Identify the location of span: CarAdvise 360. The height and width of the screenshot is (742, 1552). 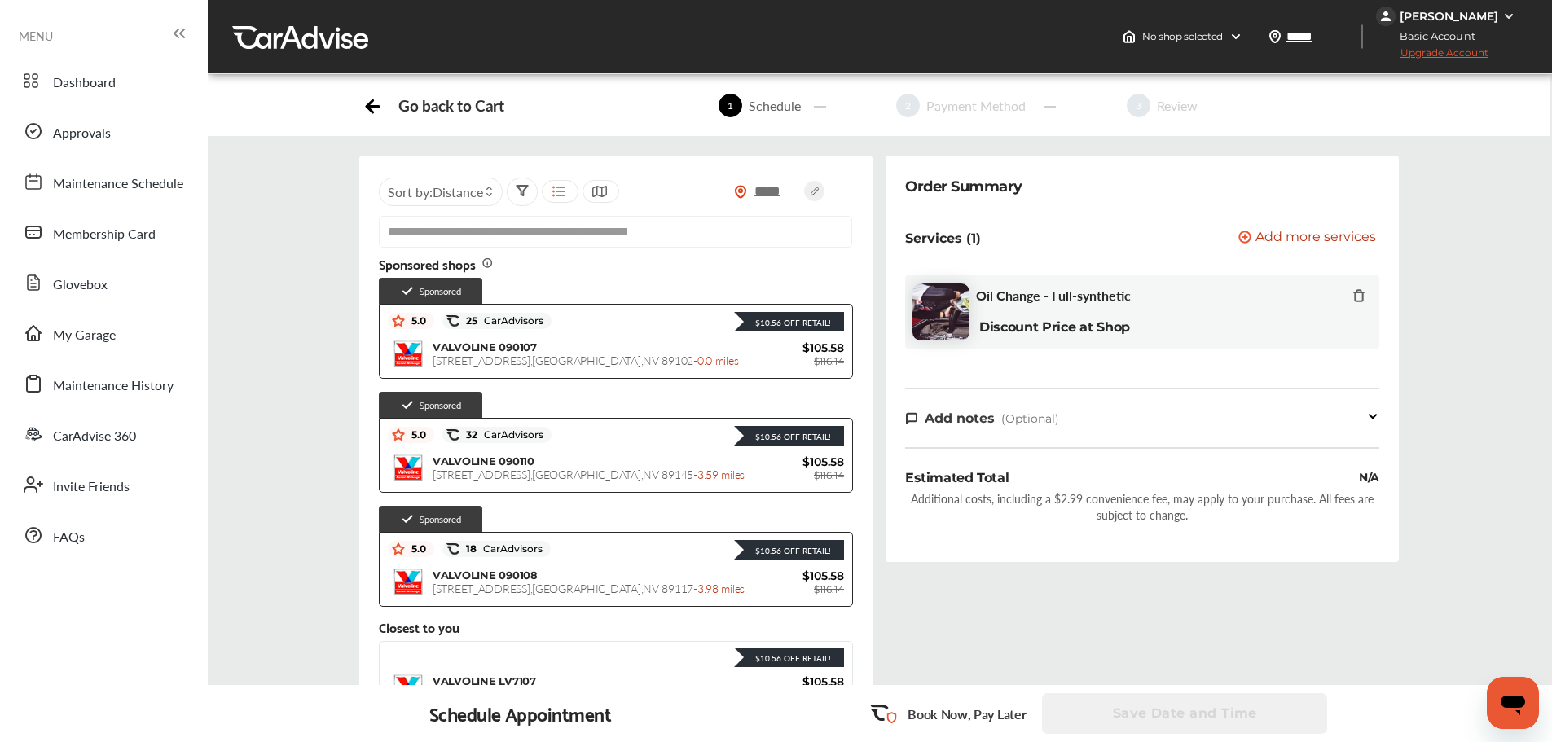
(95, 437).